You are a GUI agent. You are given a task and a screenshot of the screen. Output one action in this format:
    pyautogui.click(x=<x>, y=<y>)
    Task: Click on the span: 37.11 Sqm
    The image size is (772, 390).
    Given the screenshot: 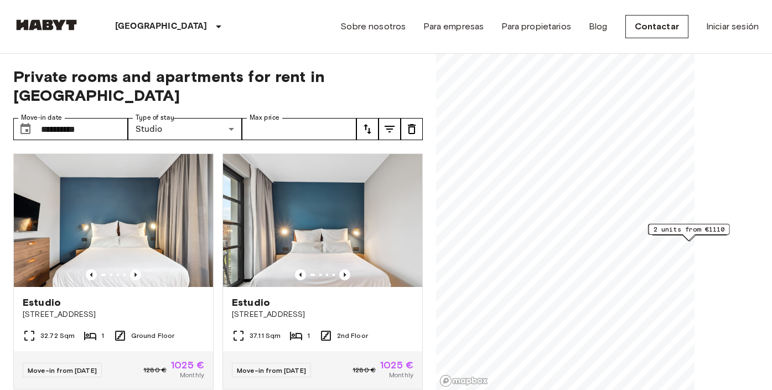 What is the action you would take?
    pyautogui.click(x=265, y=335)
    